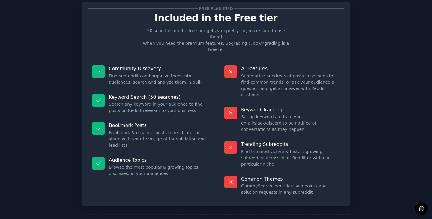  What do you see at coordinates (158, 68) in the screenshot?
I see `p: Community Discovery` at bounding box center [158, 68].